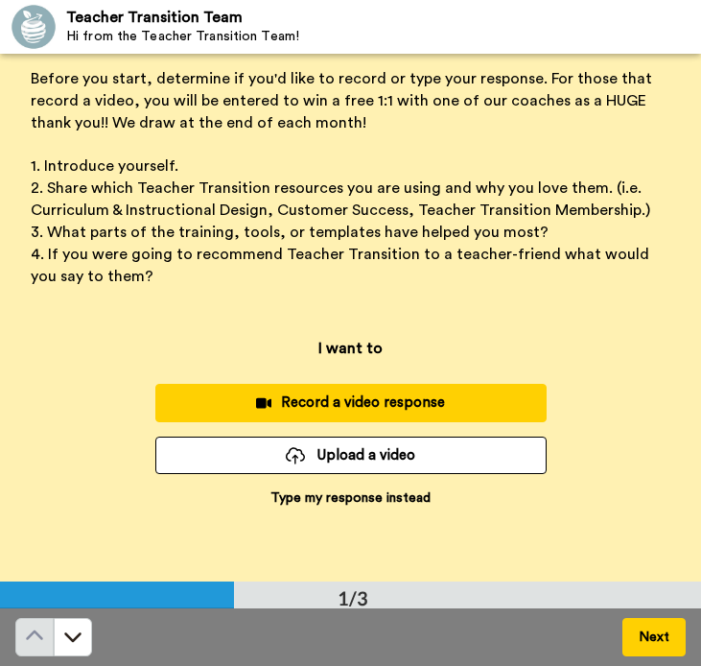 Image resolution: width=701 pixels, height=666 pixels. Describe the element at coordinates (105, 166) in the screenshot. I see `span: 1. Introduce yourself.` at that location.